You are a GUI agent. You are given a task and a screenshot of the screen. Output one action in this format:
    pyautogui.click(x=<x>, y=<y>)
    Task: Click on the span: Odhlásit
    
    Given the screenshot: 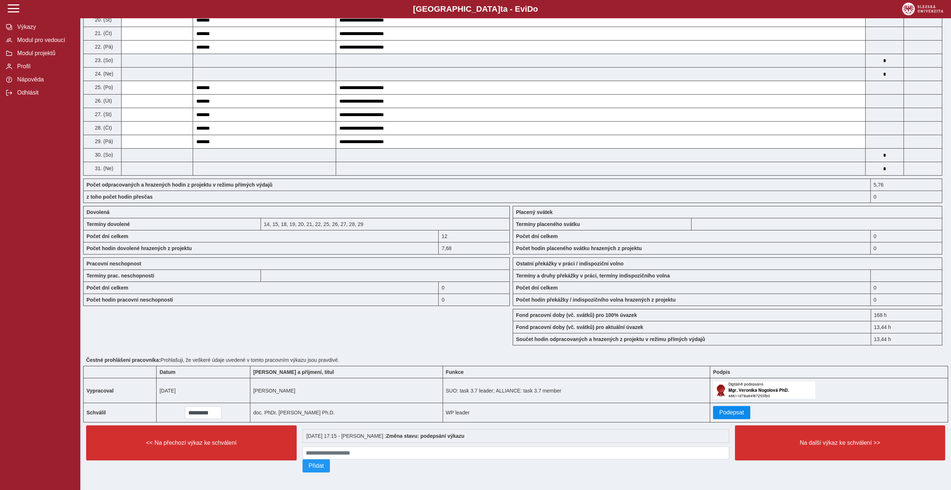 What is the action you would take?
    pyautogui.click(x=45, y=93)
    